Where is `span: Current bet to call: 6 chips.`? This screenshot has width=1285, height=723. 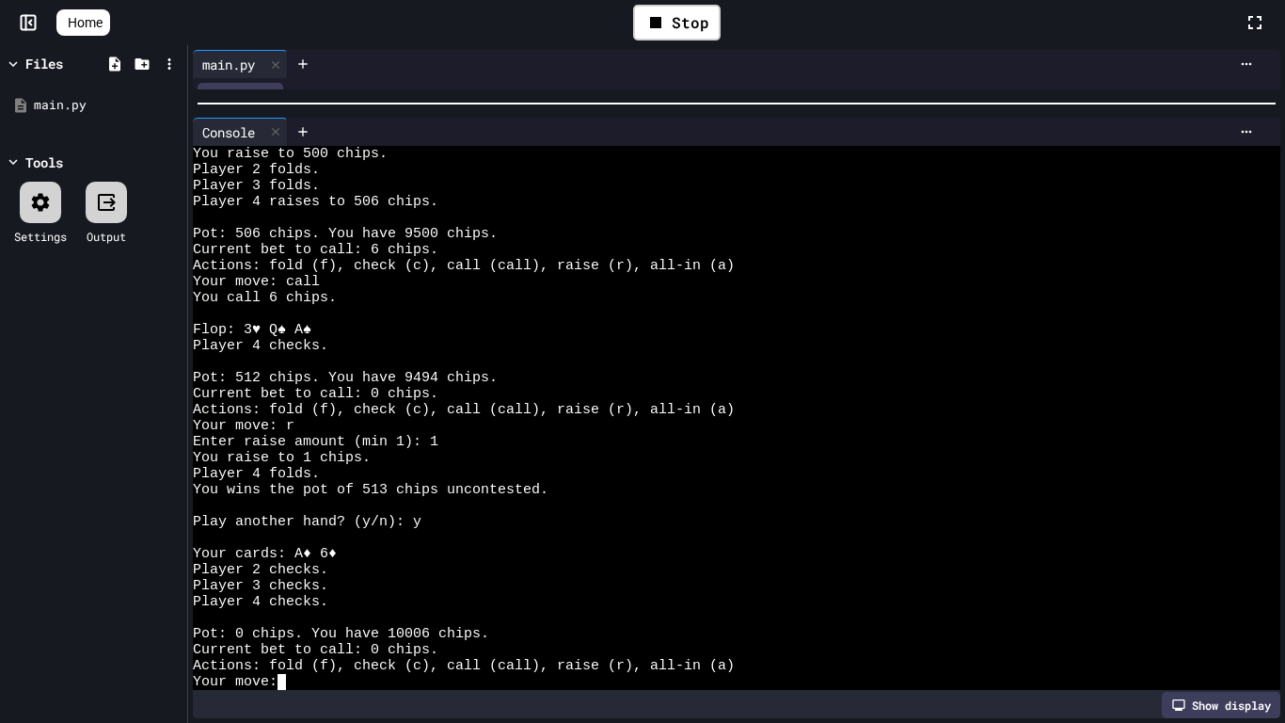 span: Current bet to call: 6 chips. is located at coordinates (315, 249).